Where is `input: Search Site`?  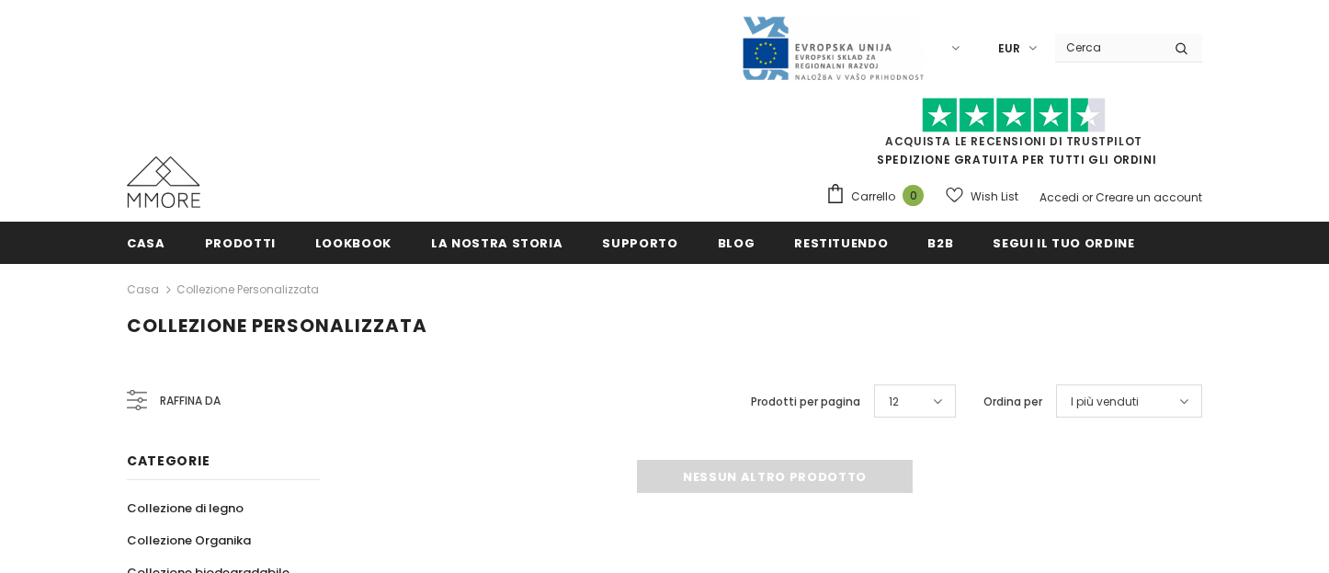 input: Search Site is located at coordinates (1108, 47).